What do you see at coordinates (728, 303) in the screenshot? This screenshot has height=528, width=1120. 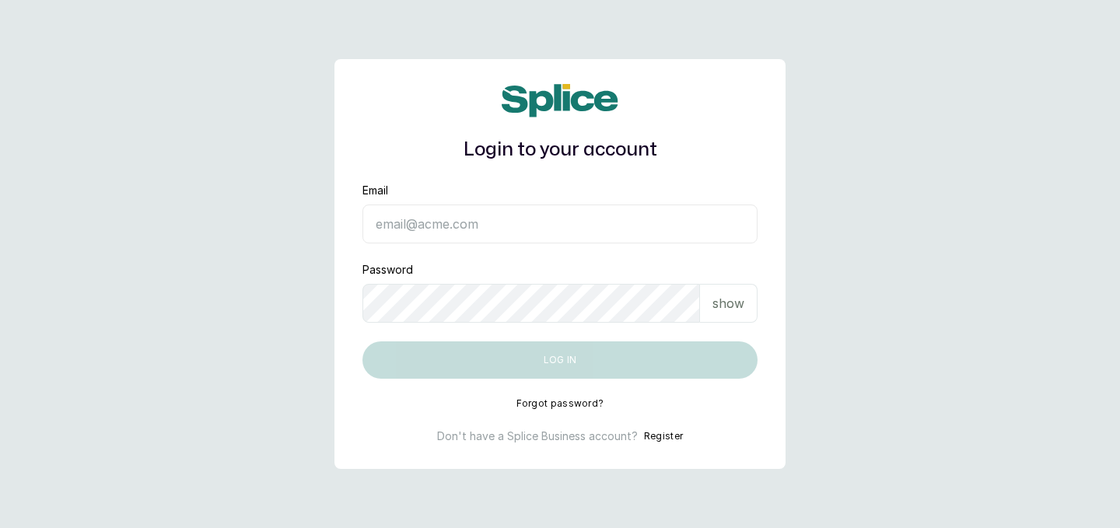 I see `p: show` at bounding box center [728, 303].